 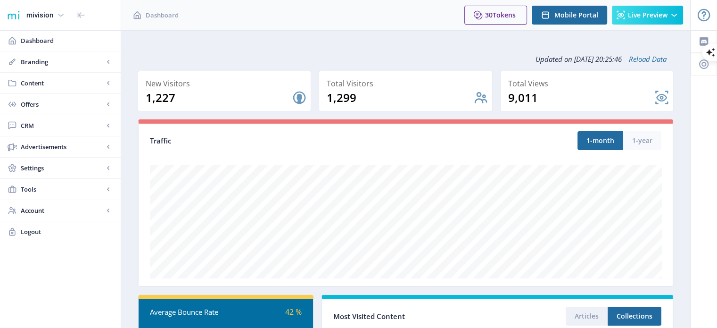 I want to click on button: Mobile Portal, so click(x=569, y=15).